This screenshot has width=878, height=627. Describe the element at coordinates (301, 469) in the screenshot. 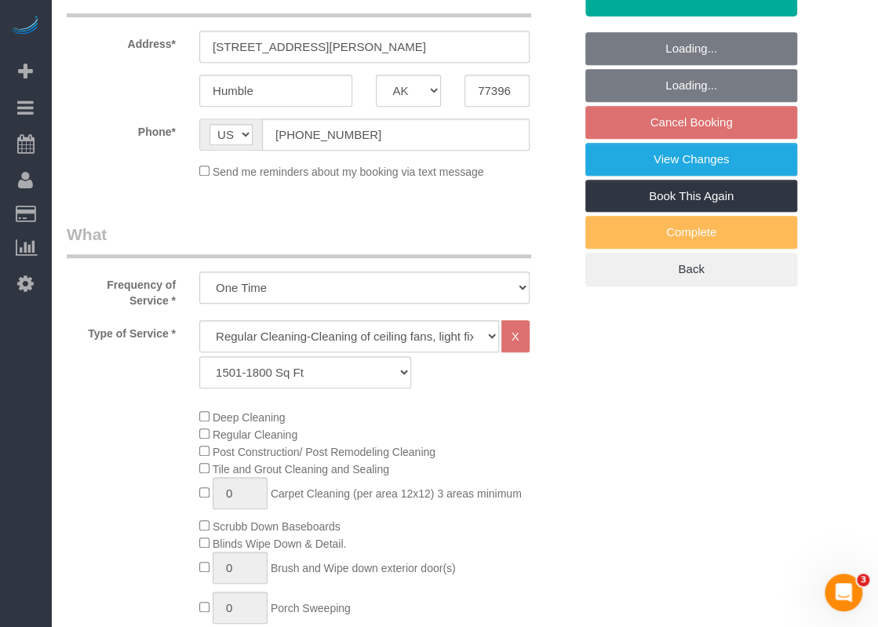

I see `span: Tile and Grout Cleaning and Sealing` at that location.